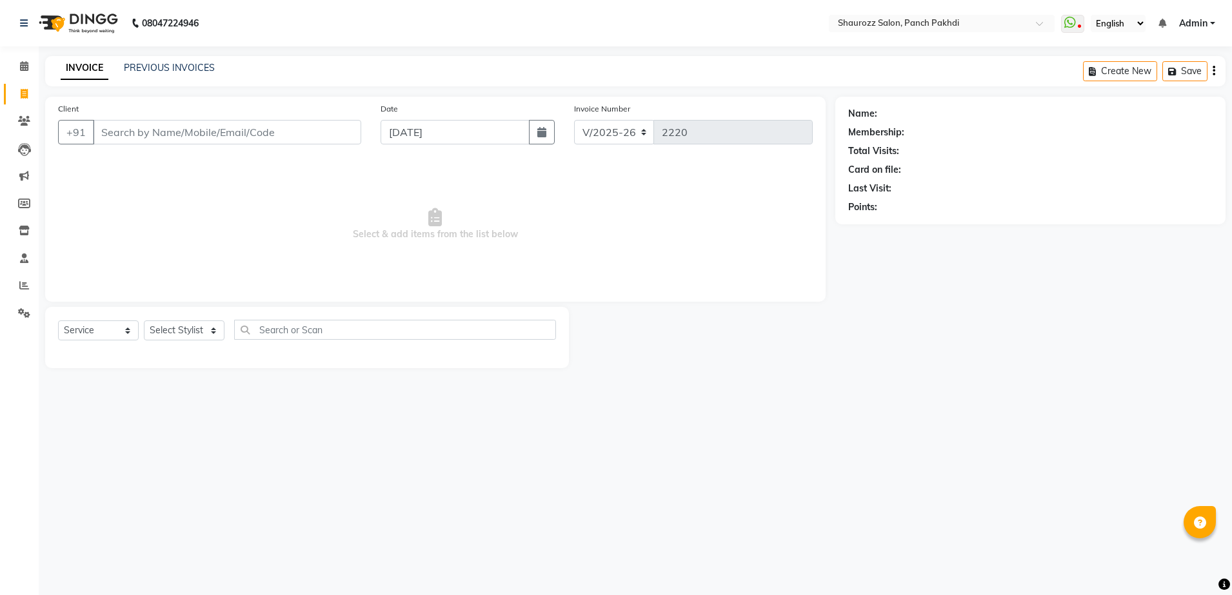 The height and width of the screenshot is (595, 1232). What do you see at coordinates (169, 68) in the screenshot?
I see `a: PREVIOUS INVOICES` at bounding box center [169, 68].